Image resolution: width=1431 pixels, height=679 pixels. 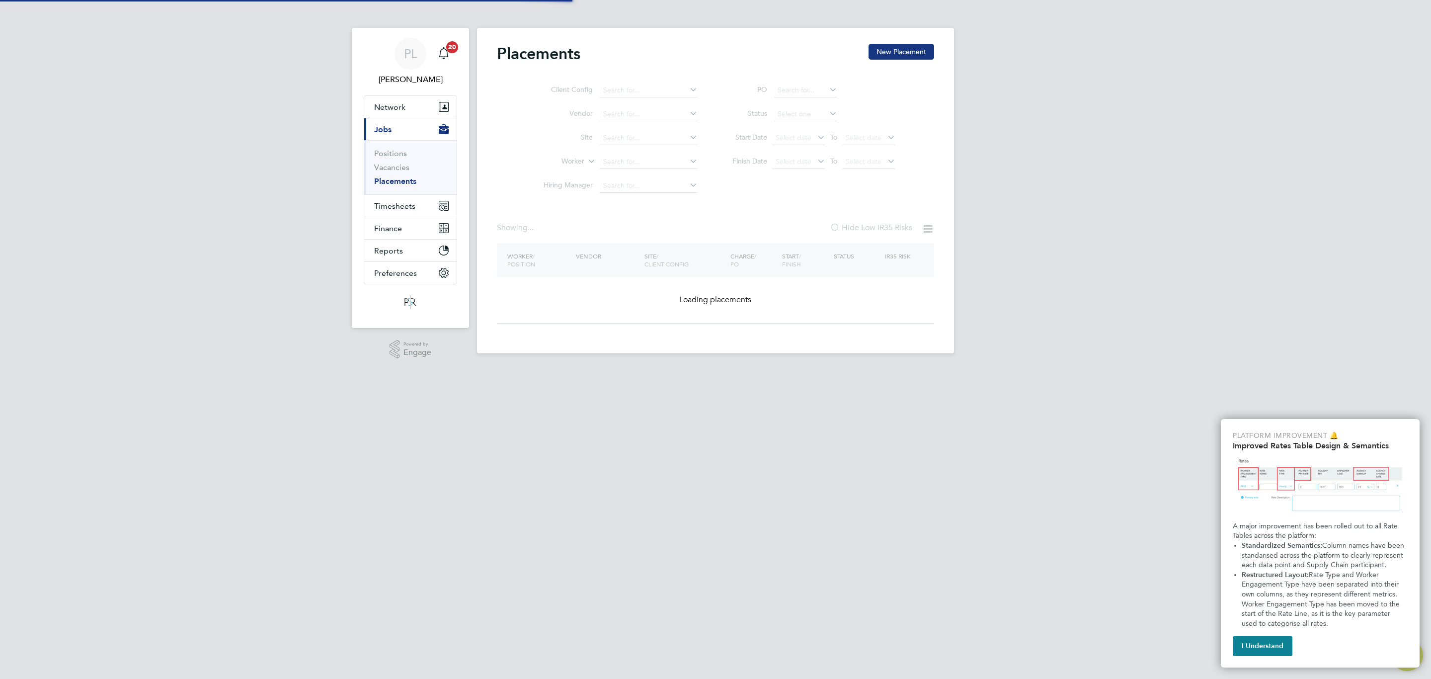 What do you see at coordinates (1321, 599) in the screenshot?
I see `span: Rate Type and Worker Engagement Type have been separated into their own columns, as they represen...` at bounding box center [1321, 599].